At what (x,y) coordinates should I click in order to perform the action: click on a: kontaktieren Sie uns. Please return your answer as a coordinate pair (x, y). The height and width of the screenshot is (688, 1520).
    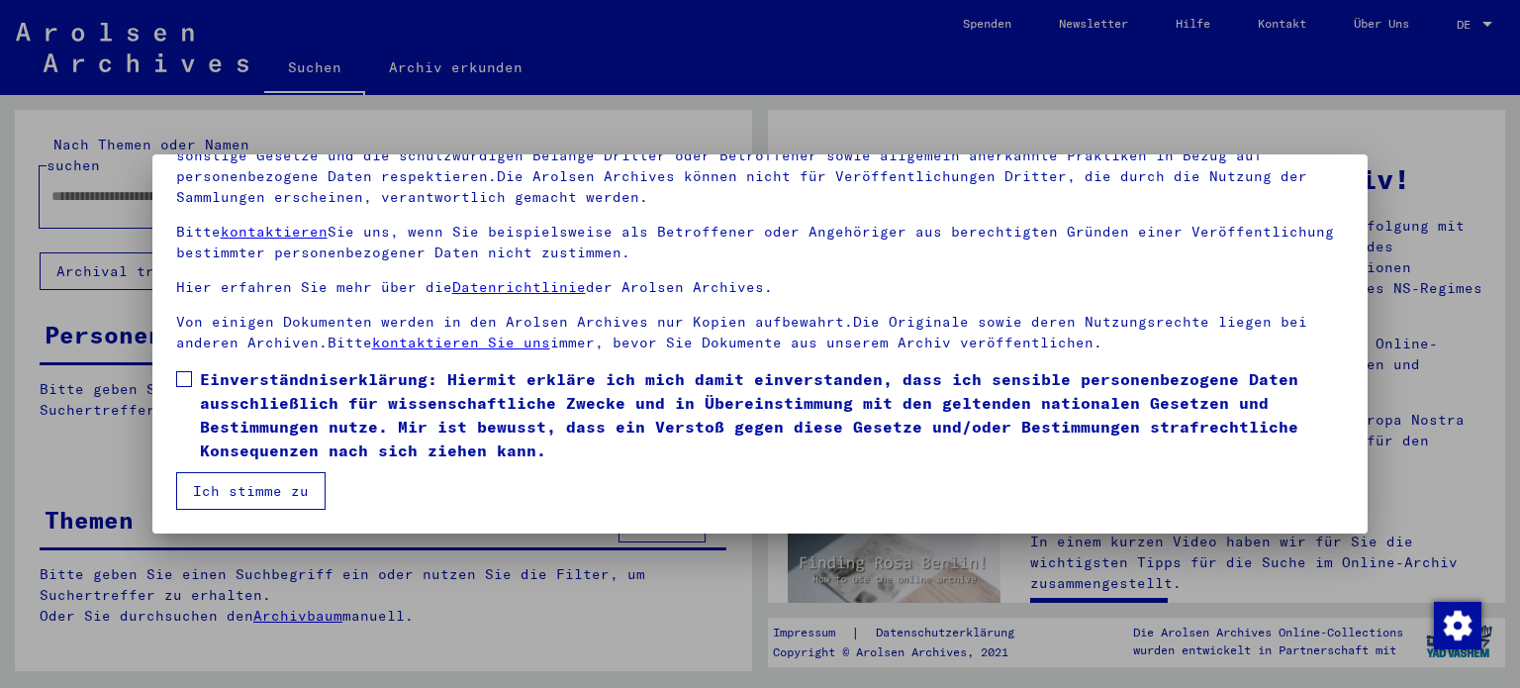
    Looking at the image, I should click on (461, 342).